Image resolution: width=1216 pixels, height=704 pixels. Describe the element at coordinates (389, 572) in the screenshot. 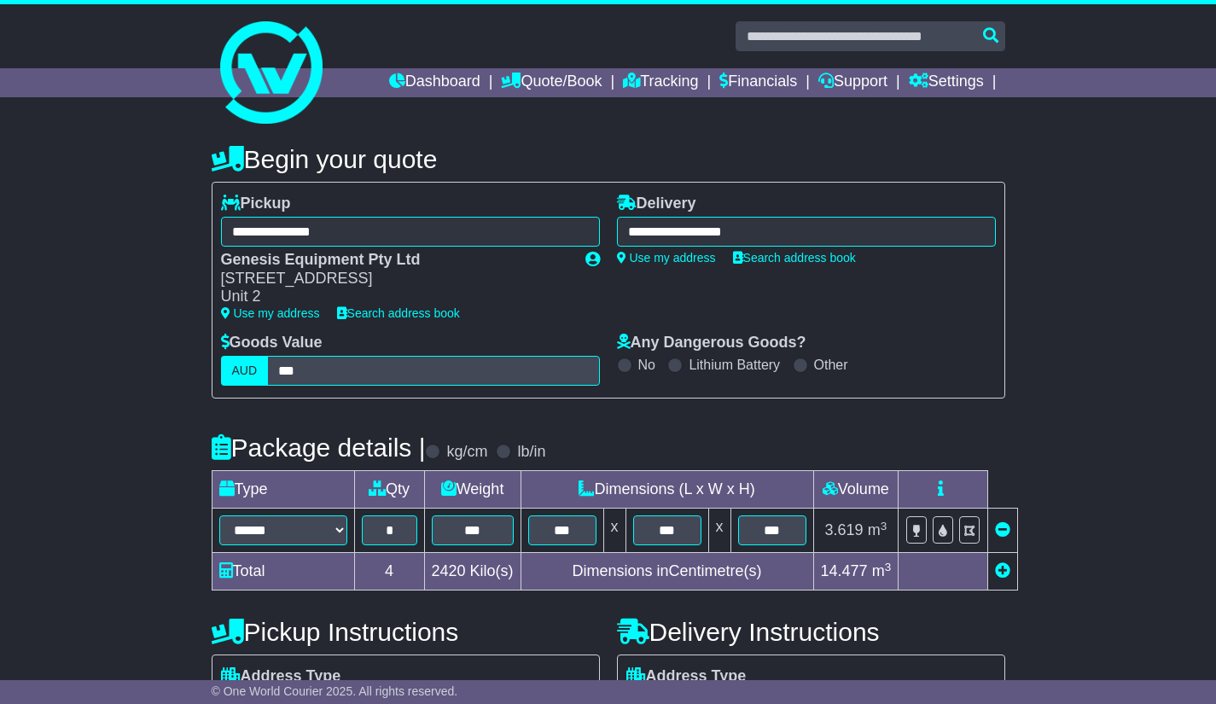

I see `td: 4` at that location.